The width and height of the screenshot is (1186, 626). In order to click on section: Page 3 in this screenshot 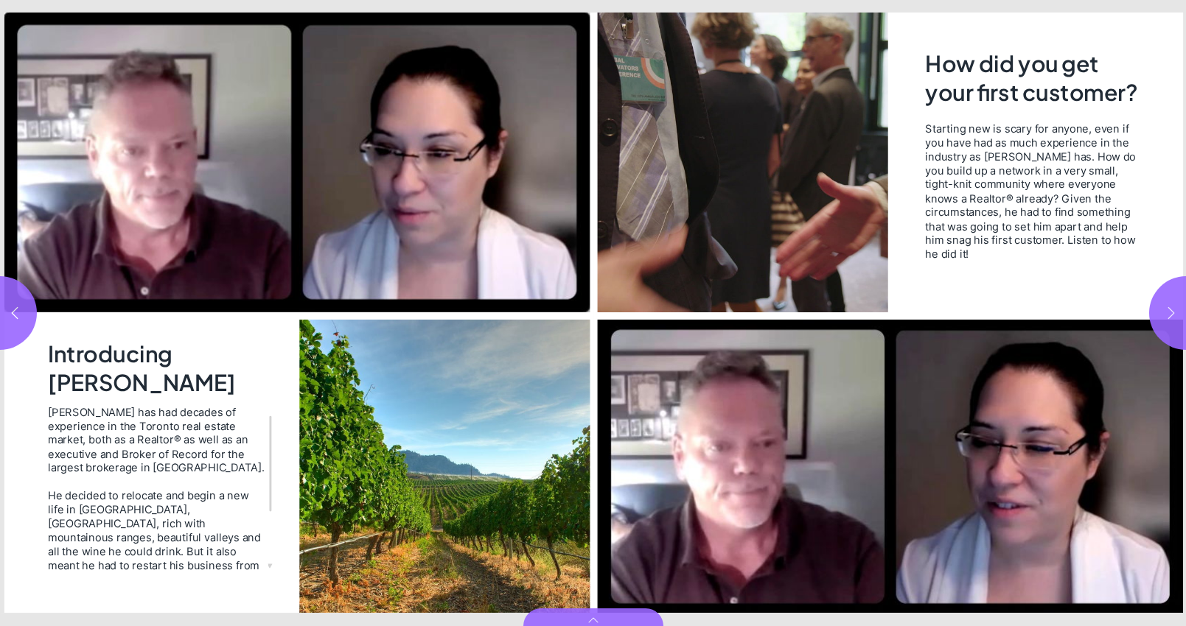, I will do `click(890, 312)`.